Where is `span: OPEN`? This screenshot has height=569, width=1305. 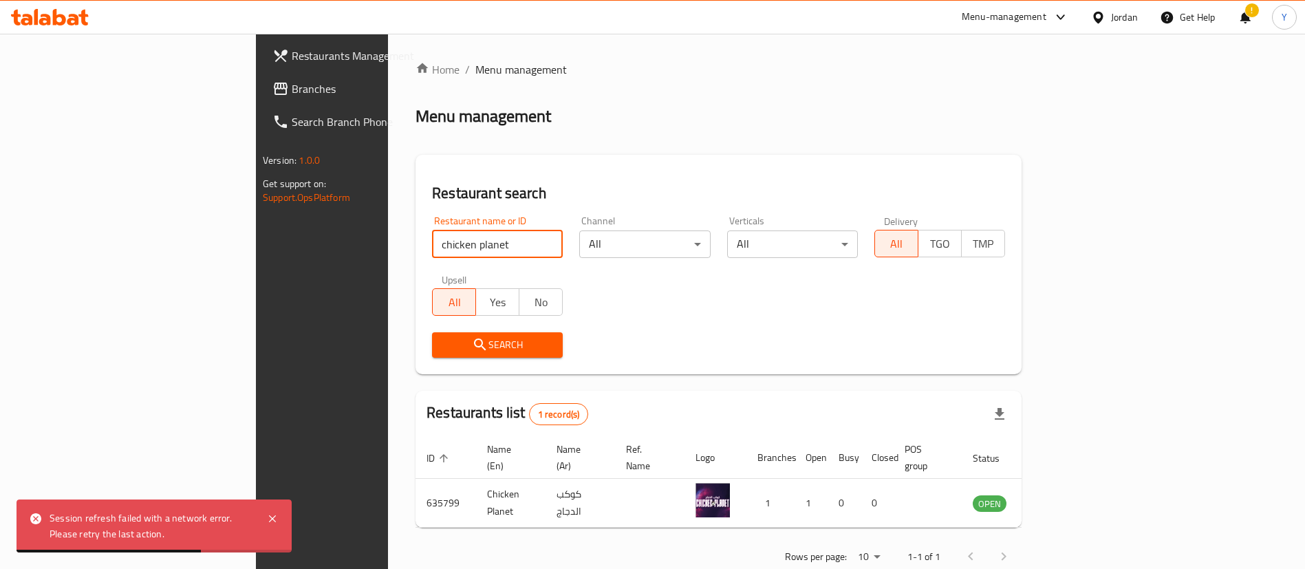 span: OPEN is located at coordinates (989, 503).